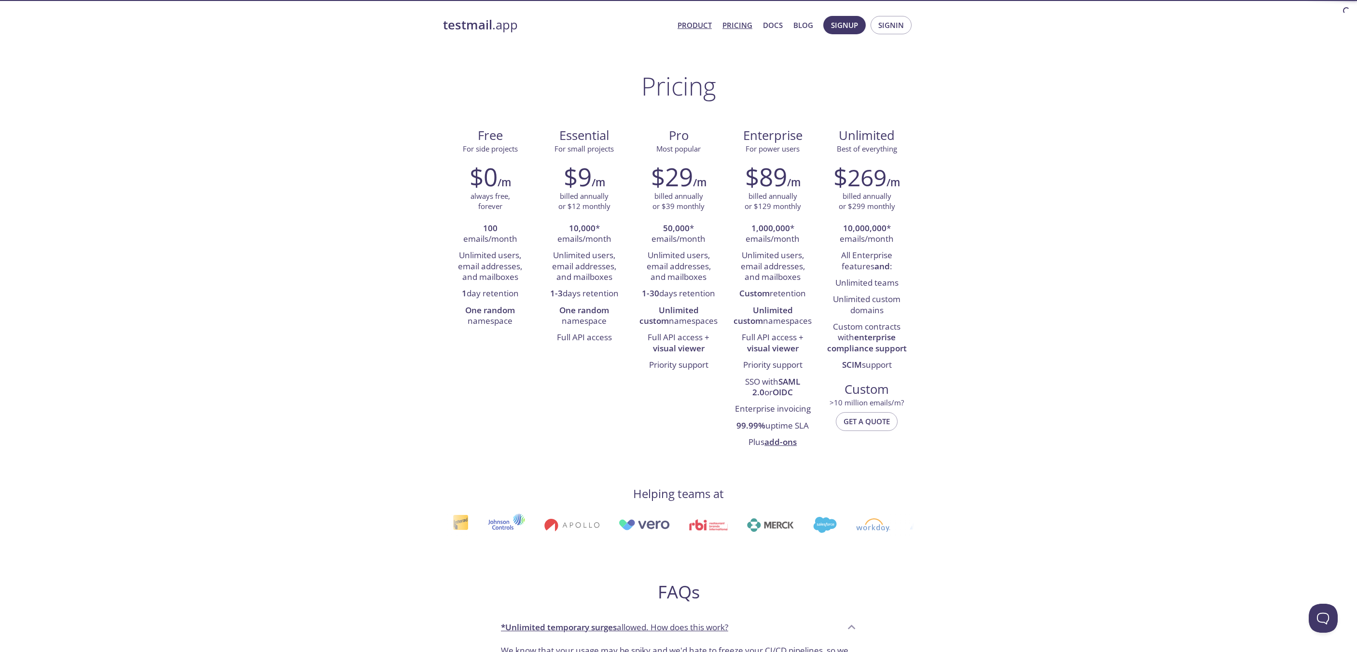 The height and width of the screenshot is (652, 1357). What do you see at coordinates (866, 149) in the screenshot?
I see `span: Best of everything` at bounding box center [866, 149].